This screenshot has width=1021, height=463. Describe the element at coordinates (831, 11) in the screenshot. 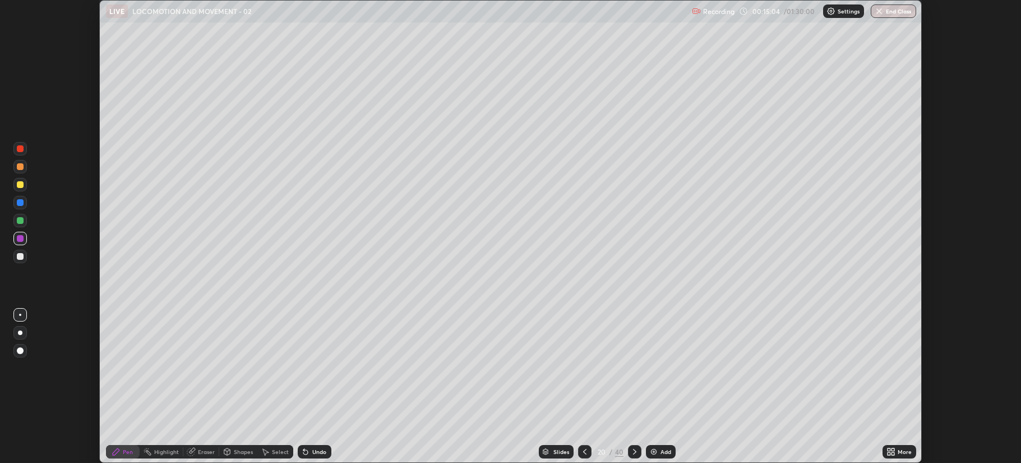

I see `img: class-settings-icons` at that location.